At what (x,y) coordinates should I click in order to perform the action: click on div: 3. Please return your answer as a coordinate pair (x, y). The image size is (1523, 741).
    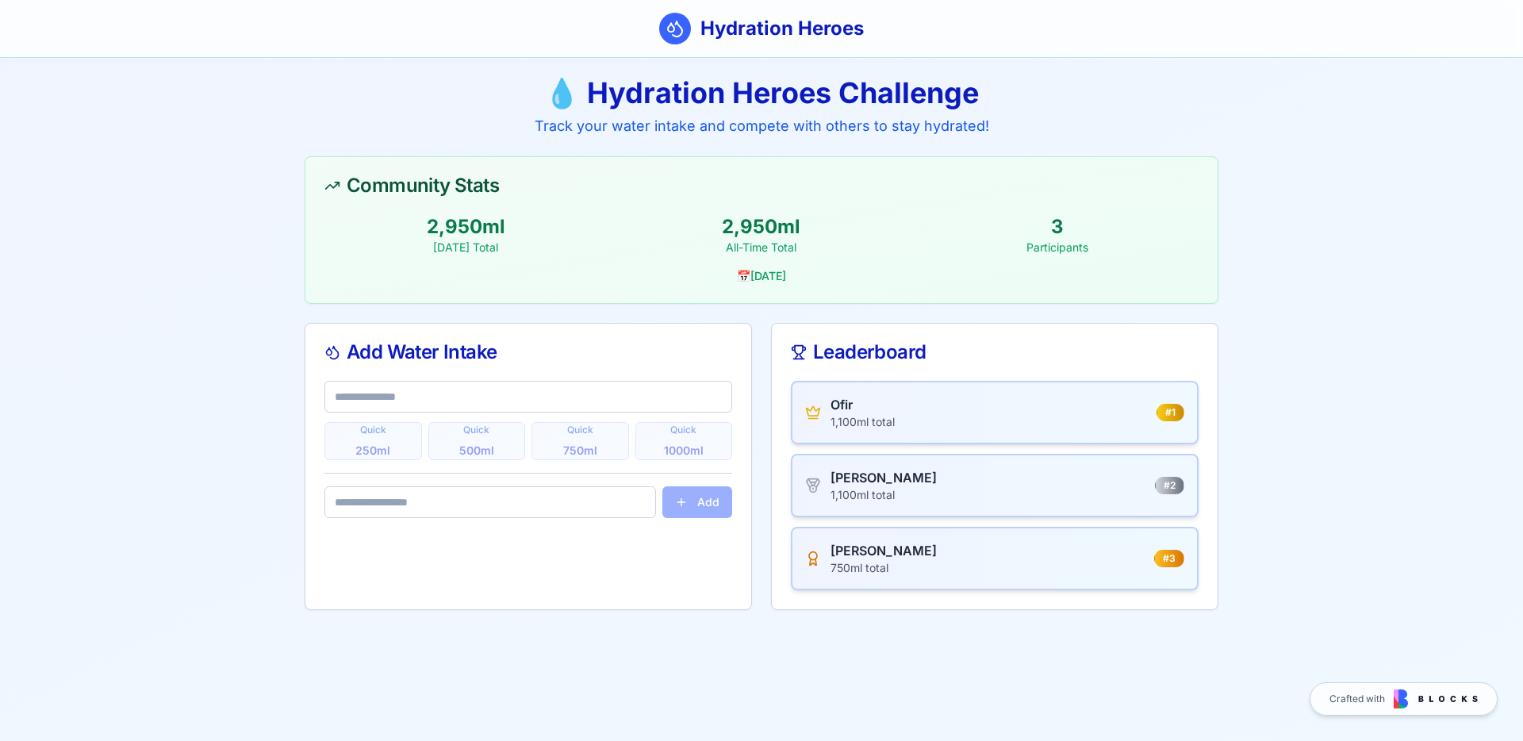
    Looking at the image, I should click on (1057, 227).